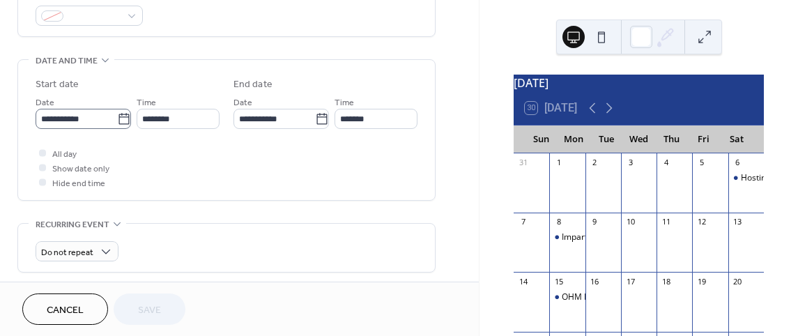 The width and height of the screenshot is (798, 336). What do you see at coordinates (737, 222) in the screenshot?
I see `div: 13` at bounding box center [737, 222].